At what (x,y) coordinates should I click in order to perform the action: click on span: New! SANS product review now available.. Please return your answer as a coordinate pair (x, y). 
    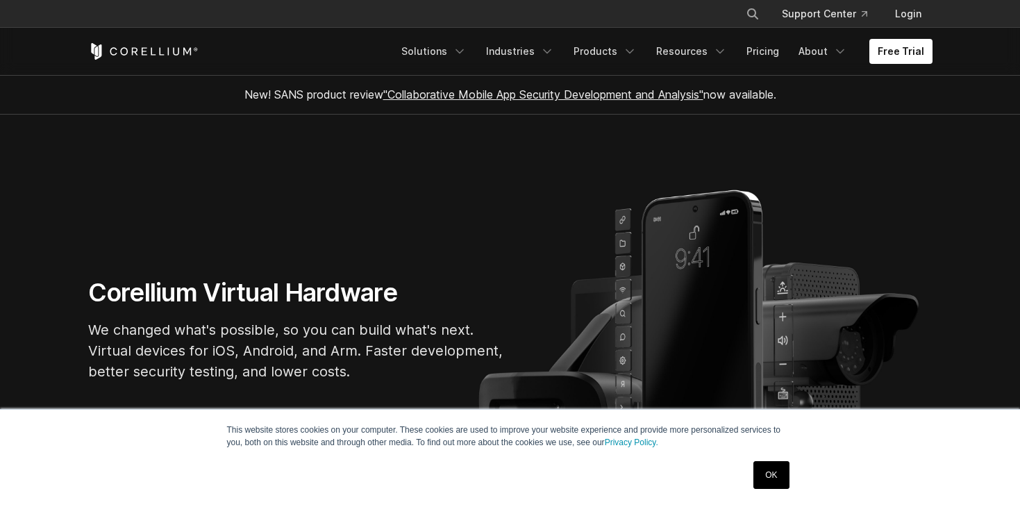
    Looking at the image, I should click on (510, 94).